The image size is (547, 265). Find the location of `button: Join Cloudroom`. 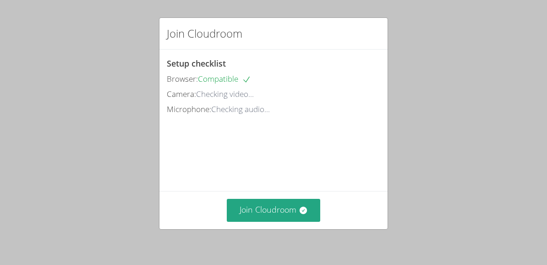

button: Join Cloudroom is located at coordinates (274, 210).